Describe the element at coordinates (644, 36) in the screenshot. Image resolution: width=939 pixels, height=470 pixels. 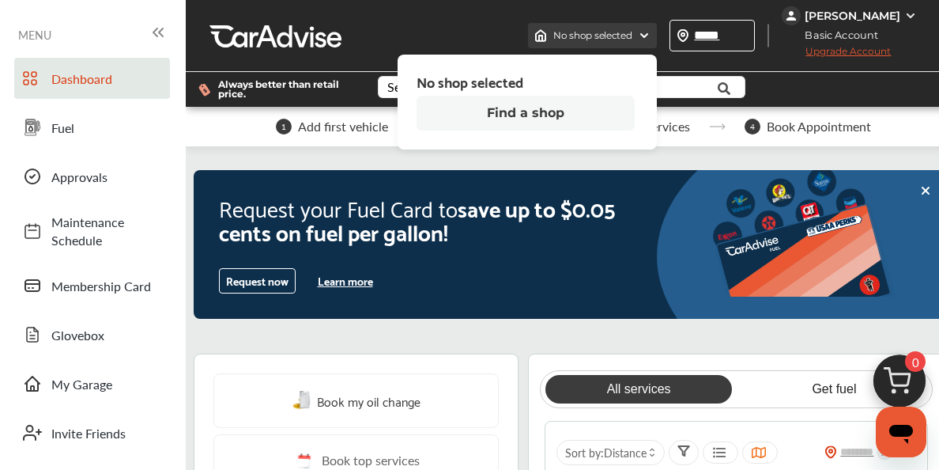
I see `img: header-down-arrow.9dd2ce7d.svg` at that location.